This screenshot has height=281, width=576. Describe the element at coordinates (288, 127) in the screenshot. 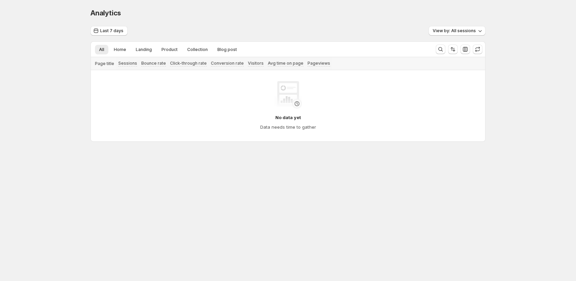

I see `h4: Data needs time to gather` at that location.